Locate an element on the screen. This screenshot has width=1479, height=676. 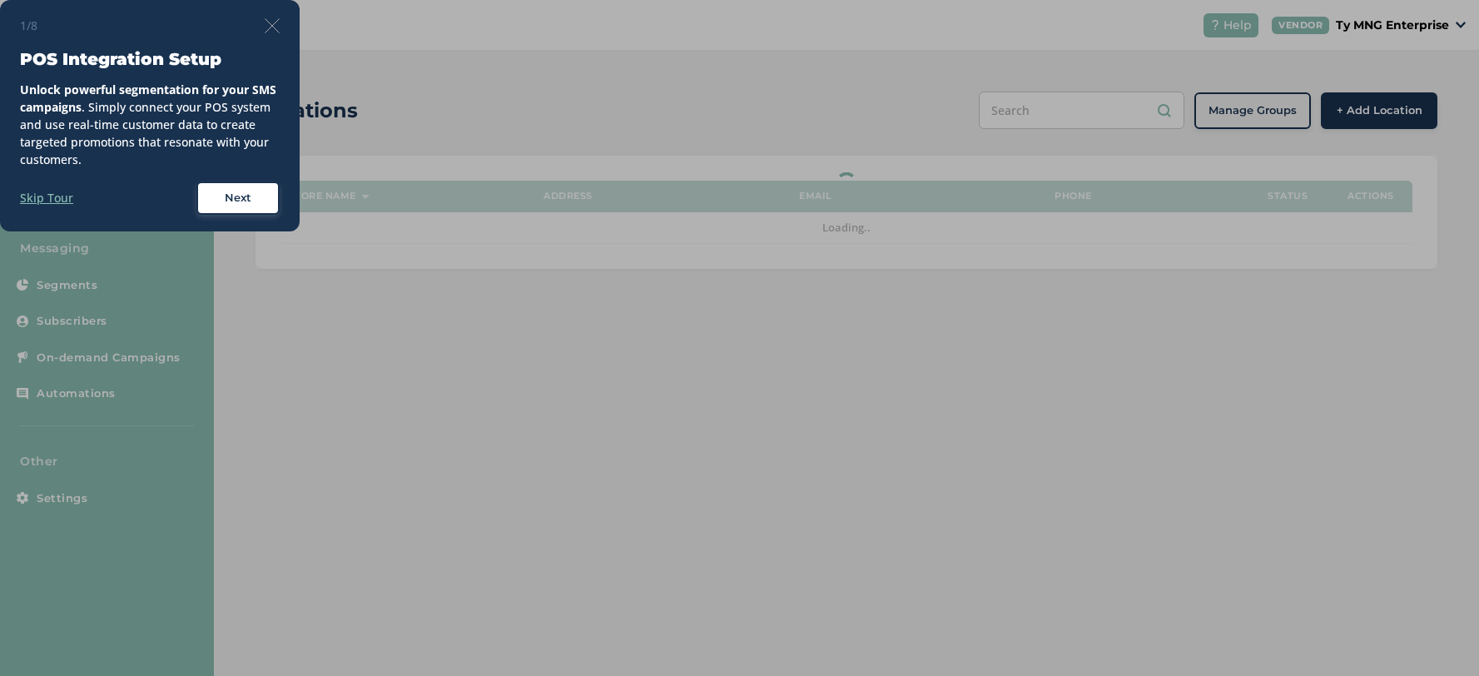
div: Chat Widget is located at coordinates (1437, 636).